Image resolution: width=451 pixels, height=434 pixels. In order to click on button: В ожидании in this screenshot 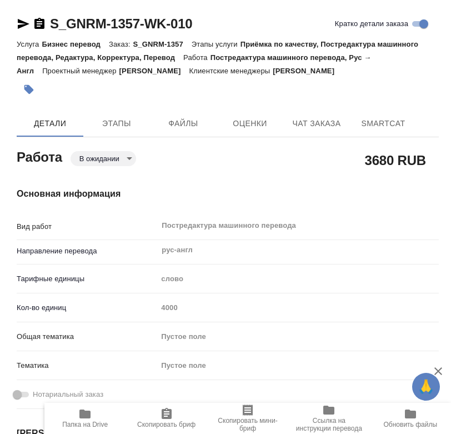, I will do `click(99, 158)`.